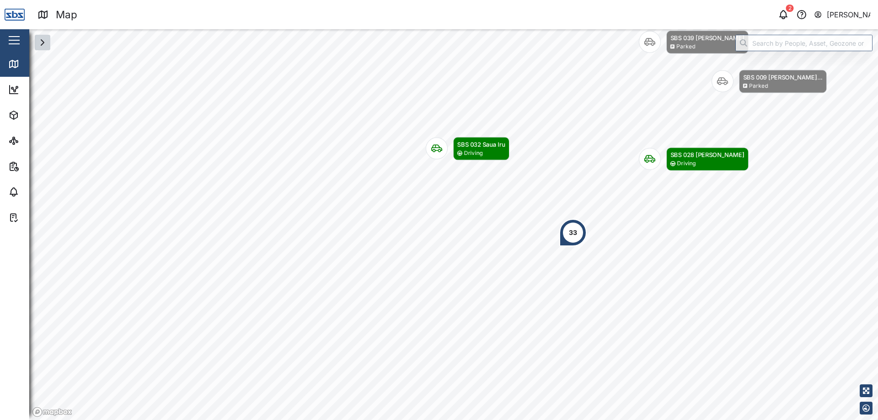 The height and width of the screenshot is (420, 878). What do you see at coordinates (15, 15) in the screenshot?
I see `img: Main Logo` at bounding box center [15, 15].